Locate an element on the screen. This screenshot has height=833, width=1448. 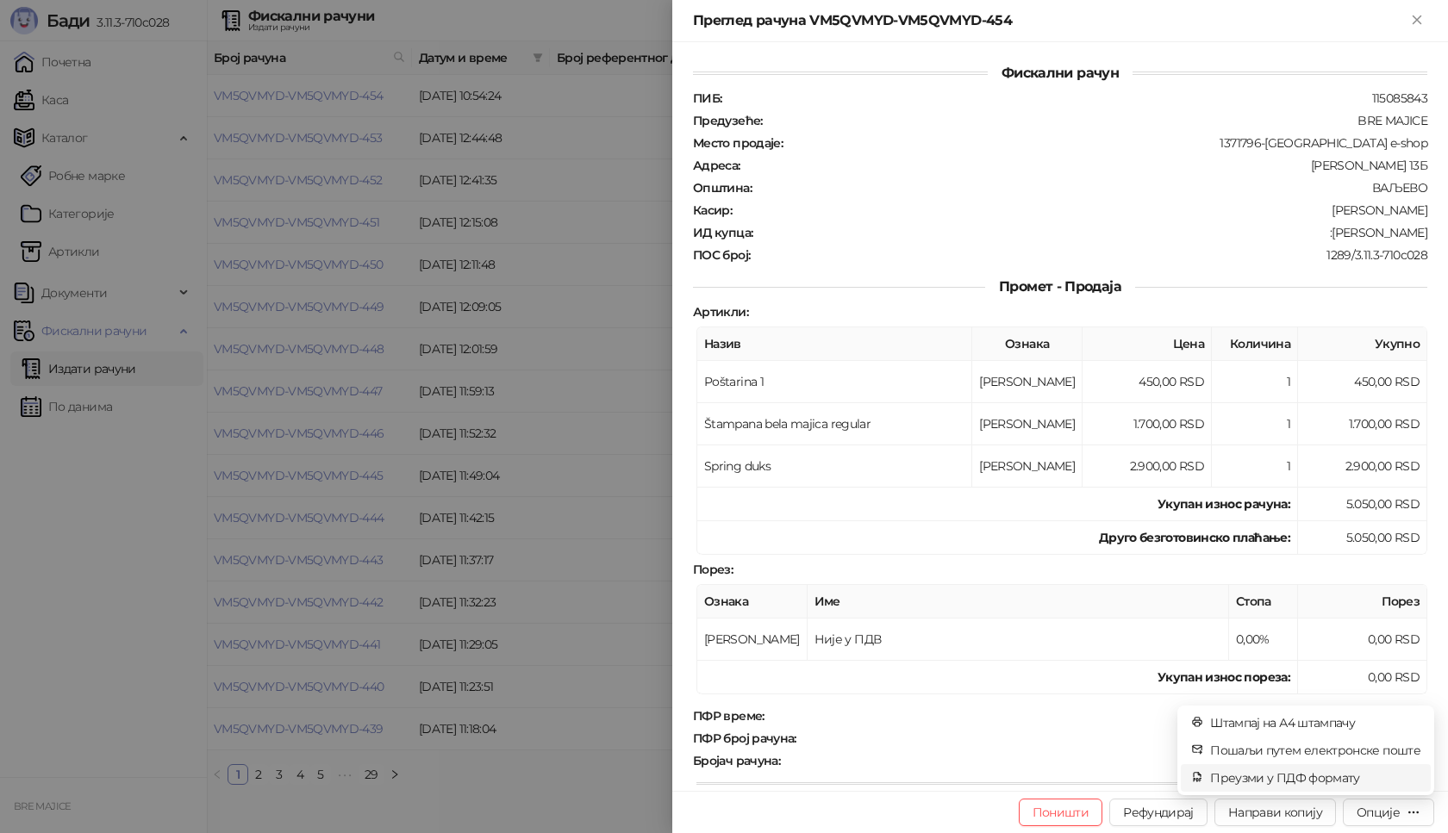
div: BRE MAJICE is located at coordinates (1096, 121).